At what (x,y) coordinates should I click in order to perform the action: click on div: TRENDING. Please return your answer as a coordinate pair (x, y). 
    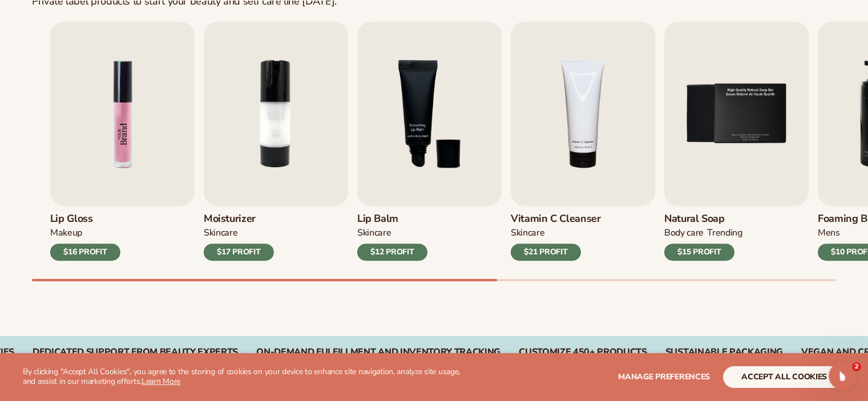
    Looking at the image, I should click on (724, 233).